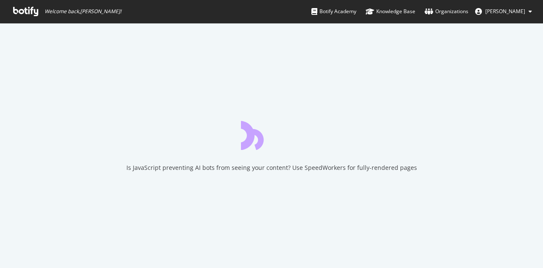 This screenshot has height=268, width=543. What do you see at coordinates (334, 11) in the screenshot?
I see `div: Botify Academy` at bounding box center [334, 11].